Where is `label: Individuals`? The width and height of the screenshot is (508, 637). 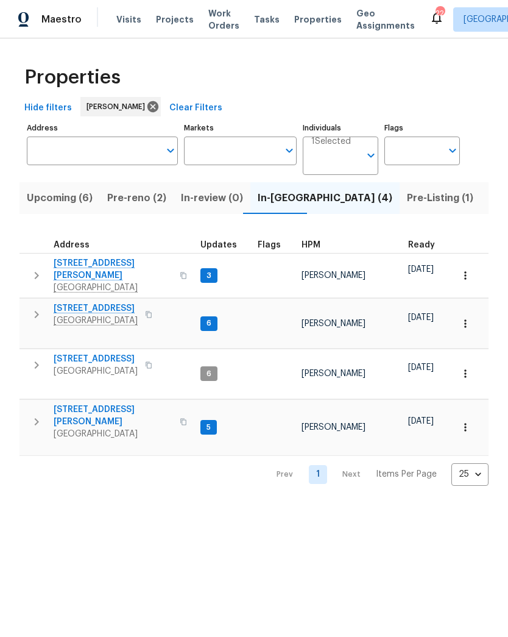 label: Individuals is located at coordinates (341, 128).